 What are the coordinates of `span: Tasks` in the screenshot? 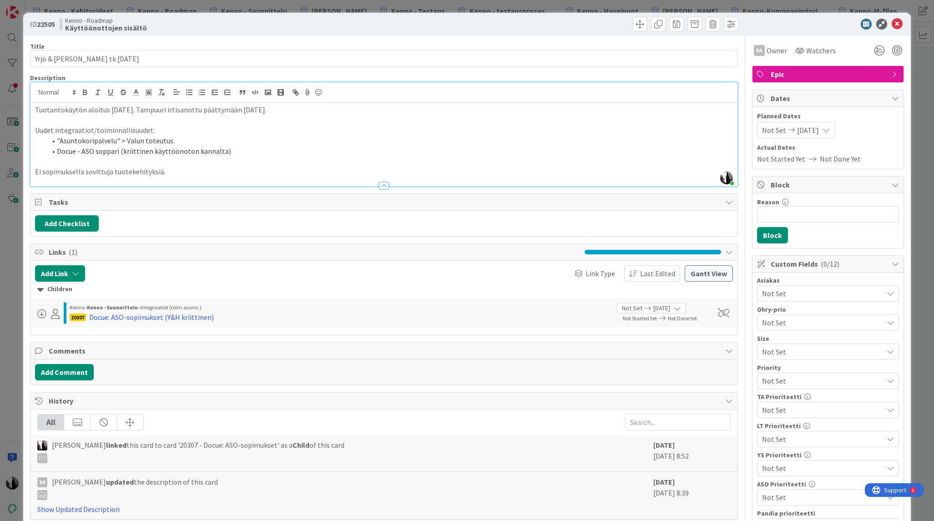 It's located at (385, 202).